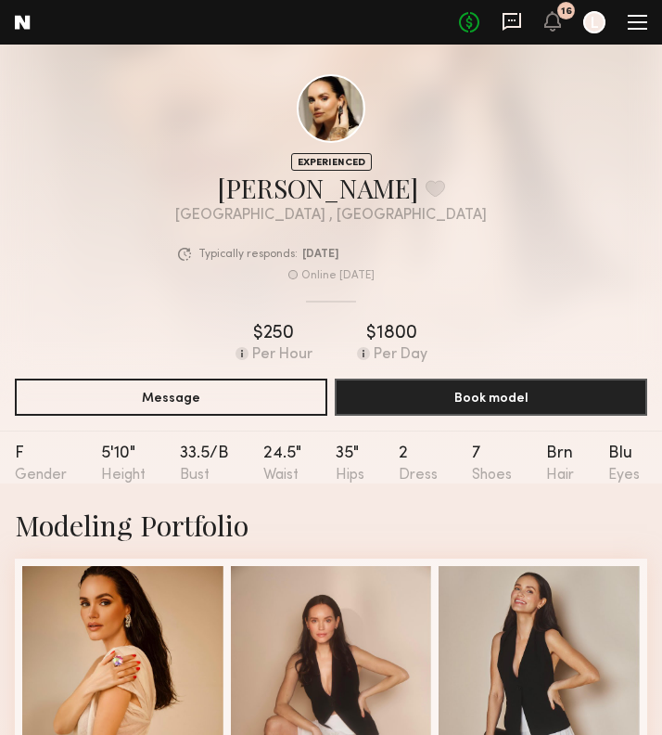 This screenshot has height=735, width=662. I want to click on div: 33.5/b, so click(222, 464).